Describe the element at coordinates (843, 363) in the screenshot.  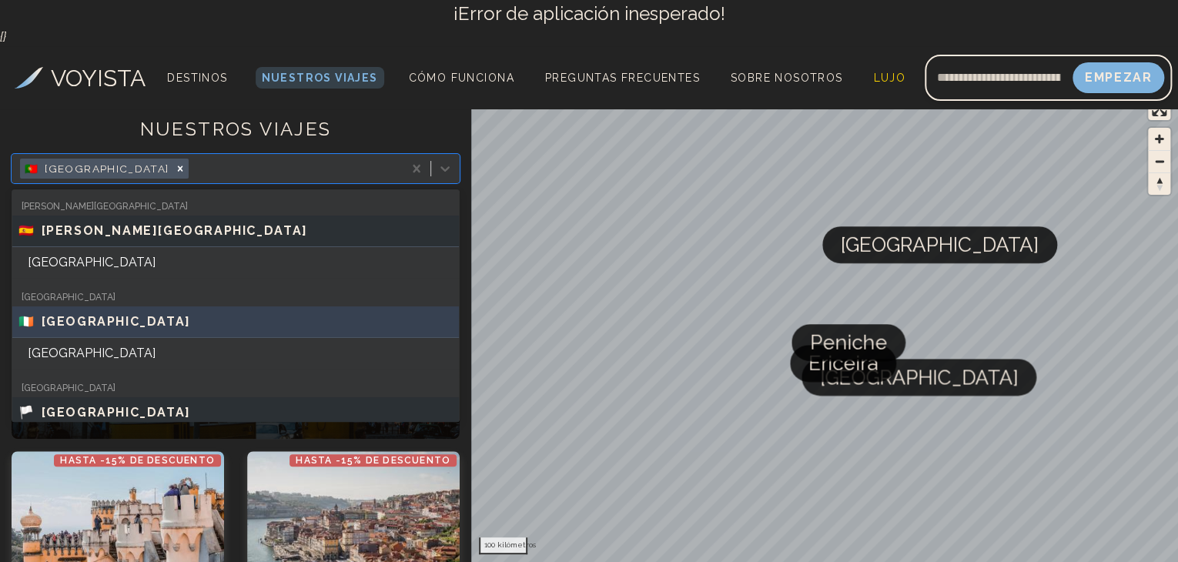
I see `span: Ericeira` at that location.